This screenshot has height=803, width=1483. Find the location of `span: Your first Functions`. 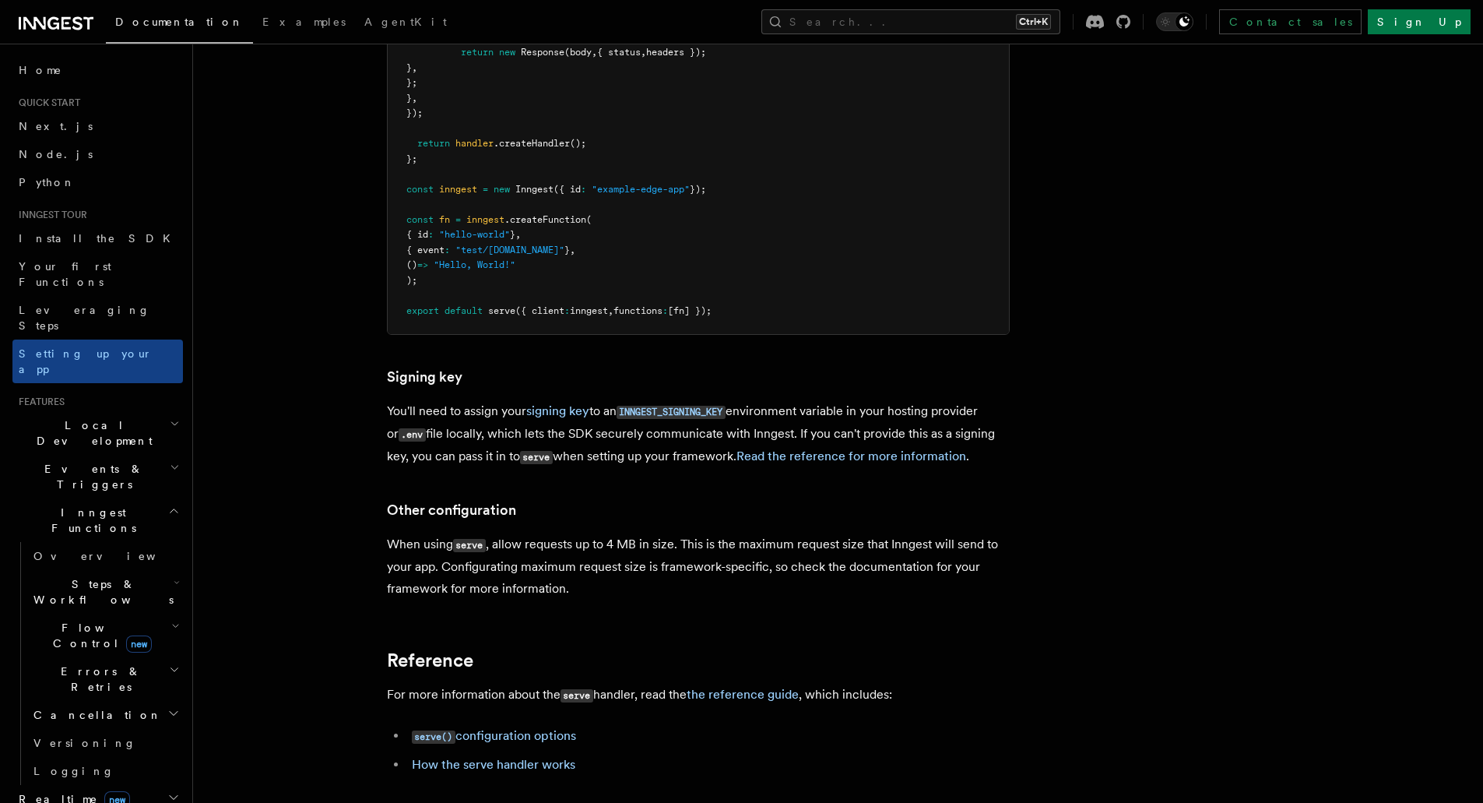

span: Your first Functions is located at coordinates (65, 274).